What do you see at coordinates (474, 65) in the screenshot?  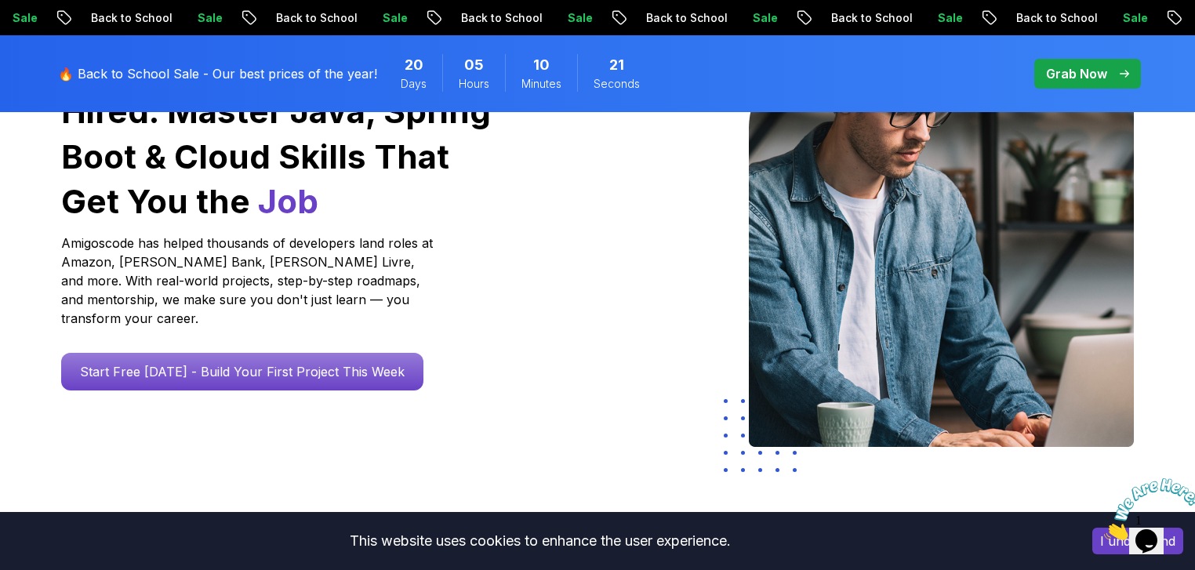 I see `span: 5 Hours` at bounding box center [474, 65].